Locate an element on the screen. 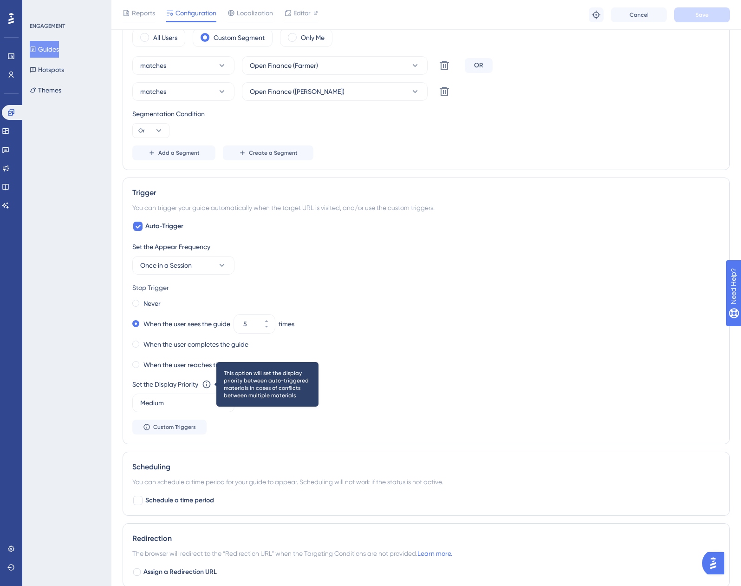 The image size is (741, 586). button: Themes is located at coordinates (46, 90).